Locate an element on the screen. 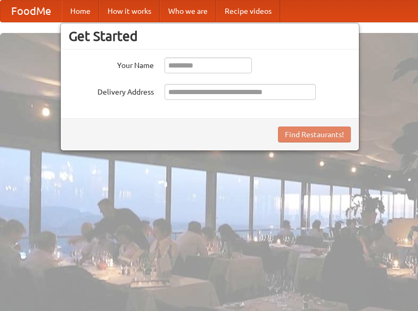 The width and height of the screenshot is (418, 311). label: Your Name is located at coordinates (111, 64).